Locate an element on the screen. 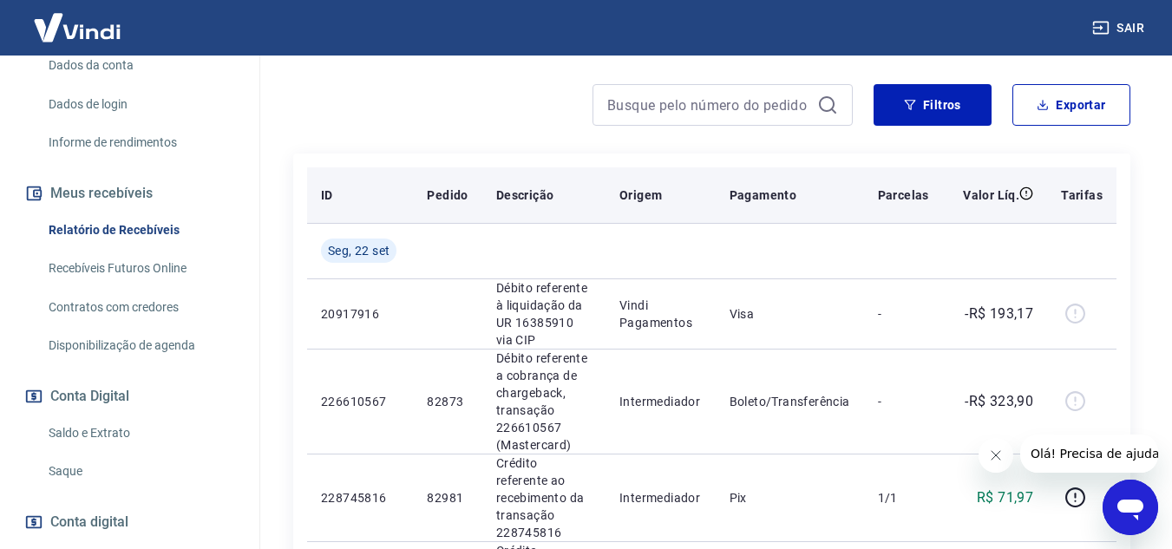  p: 1/1 is located at coordinates (903, 498).